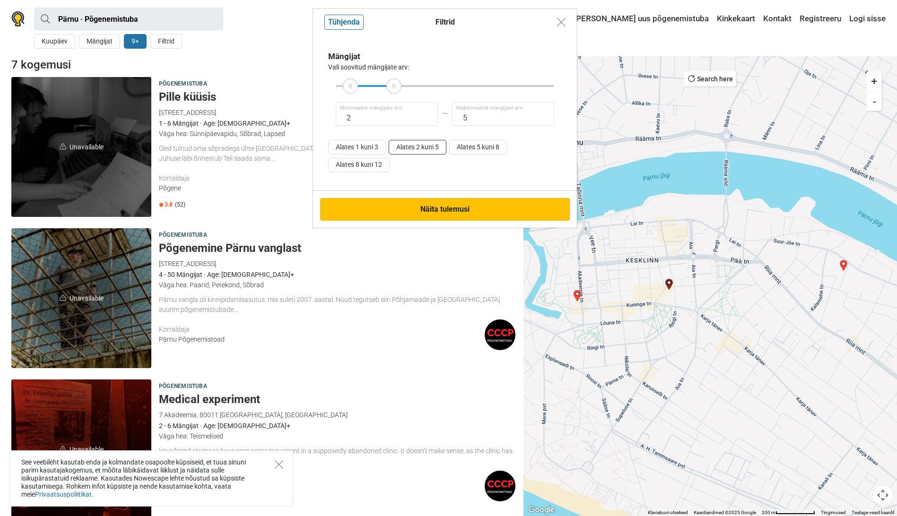  Describe the element at coordinates (63, 494) in the screenshot. I see `a: Privaatsuspoliitikat` at that location.